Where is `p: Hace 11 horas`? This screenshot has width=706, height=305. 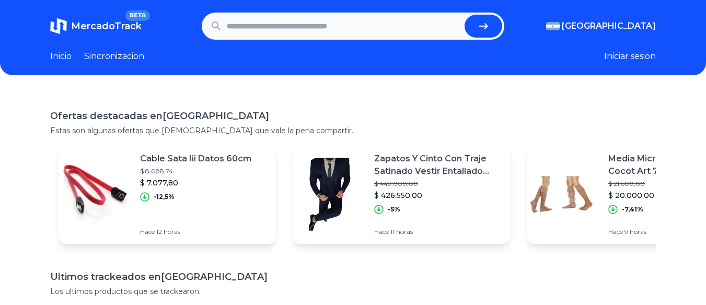 p: Hace 11 horas is located at coordinates (438, 232).